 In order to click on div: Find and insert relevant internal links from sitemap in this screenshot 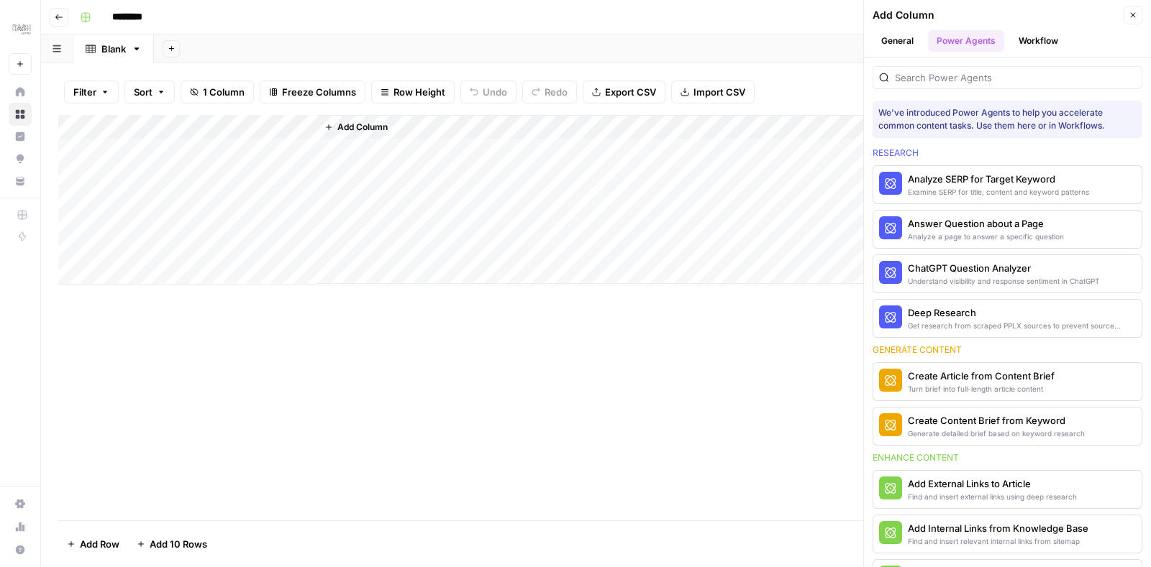, I will do `click(997, 542)`.